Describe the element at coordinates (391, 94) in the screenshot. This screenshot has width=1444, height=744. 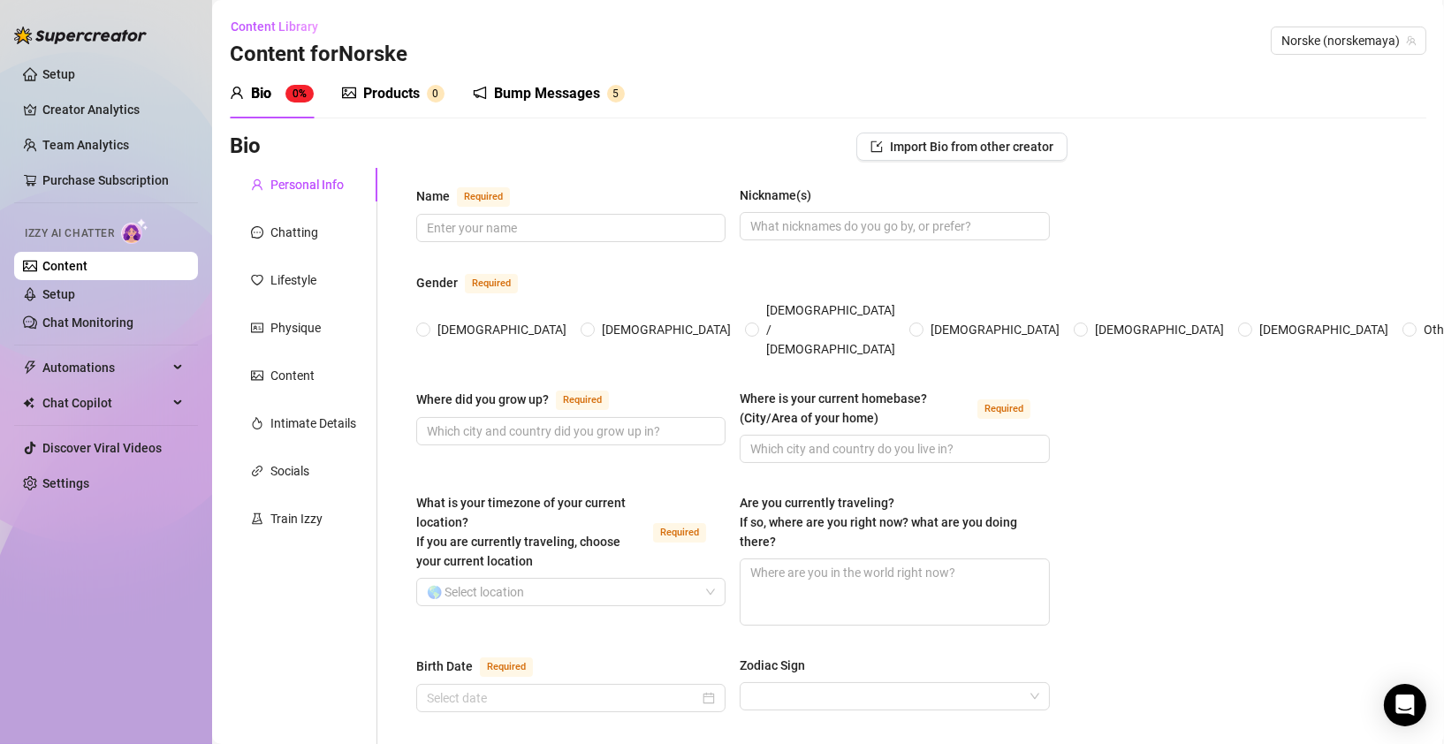
I see `div: Products` at that location.